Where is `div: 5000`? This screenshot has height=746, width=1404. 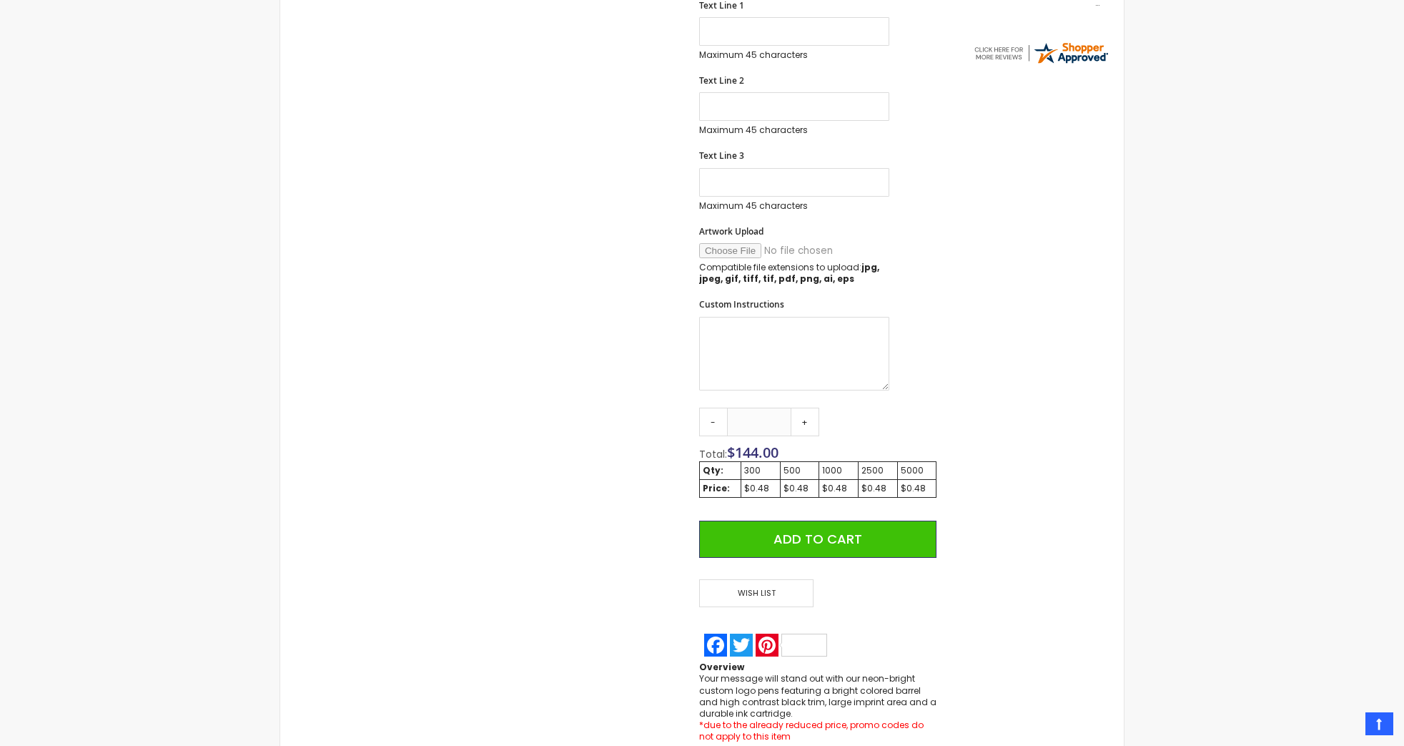
div: 5000 is located at coordinates (917, 470).